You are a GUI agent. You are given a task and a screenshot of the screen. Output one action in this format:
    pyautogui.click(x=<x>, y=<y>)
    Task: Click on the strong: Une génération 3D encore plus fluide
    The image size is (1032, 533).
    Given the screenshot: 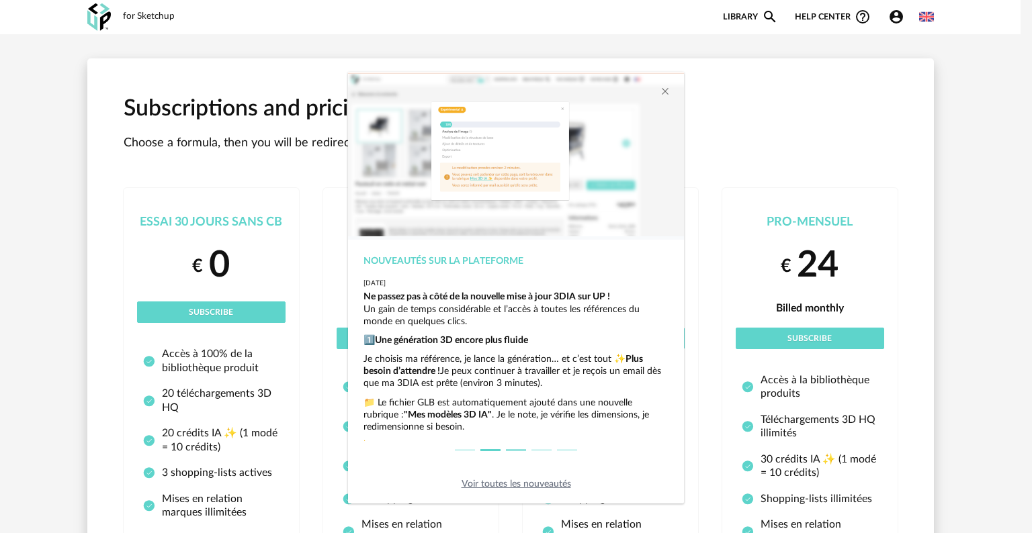 What is the action you would take?
    pyautogui.click(x=451, y=340)
    